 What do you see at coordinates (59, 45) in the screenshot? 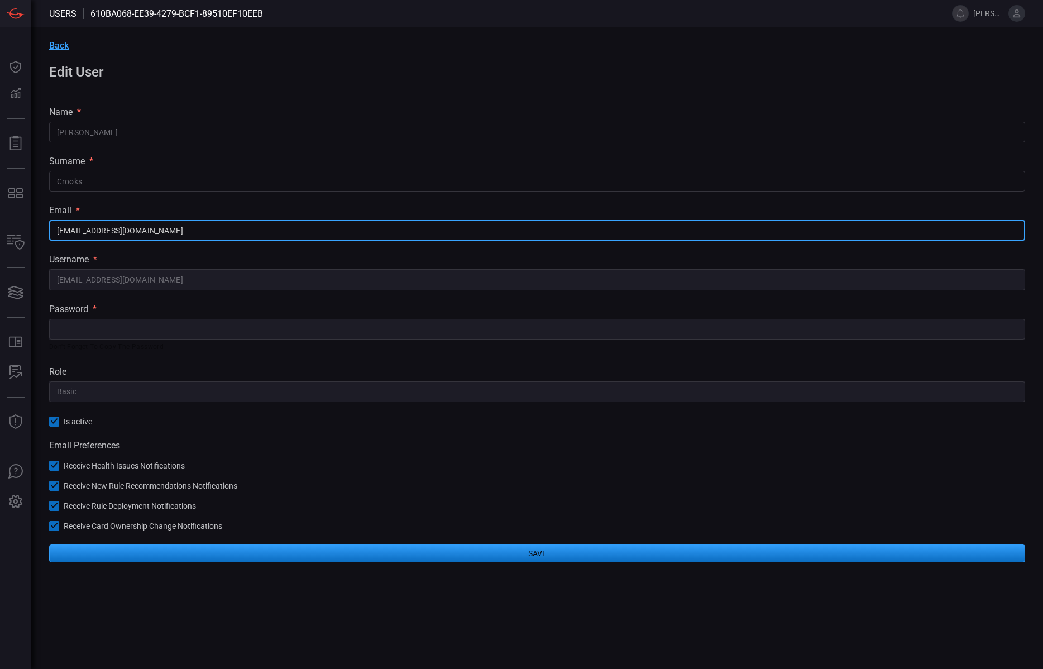
I see `span: Back` at bounding box center [59, 45].